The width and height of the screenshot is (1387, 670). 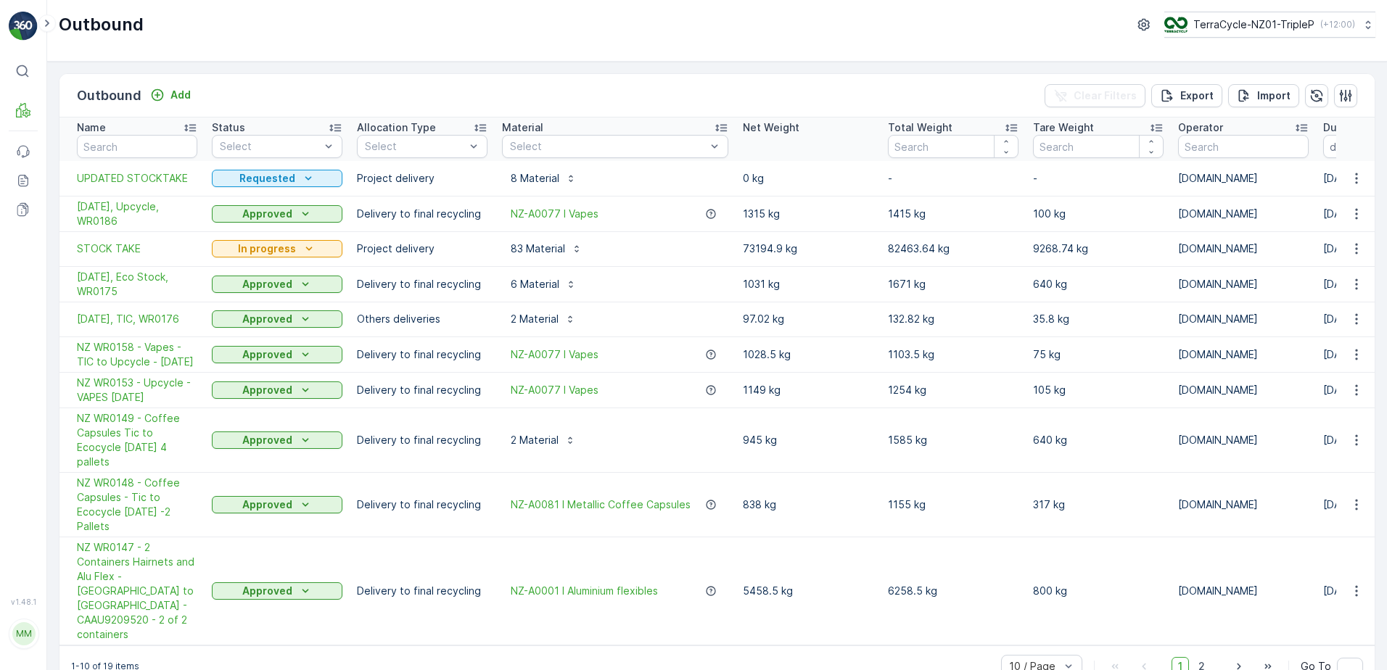 What do you see at coordinates (1099, 214) in the screenshot?
I see `p: 100 kg` at bounding box center [1099, 214].